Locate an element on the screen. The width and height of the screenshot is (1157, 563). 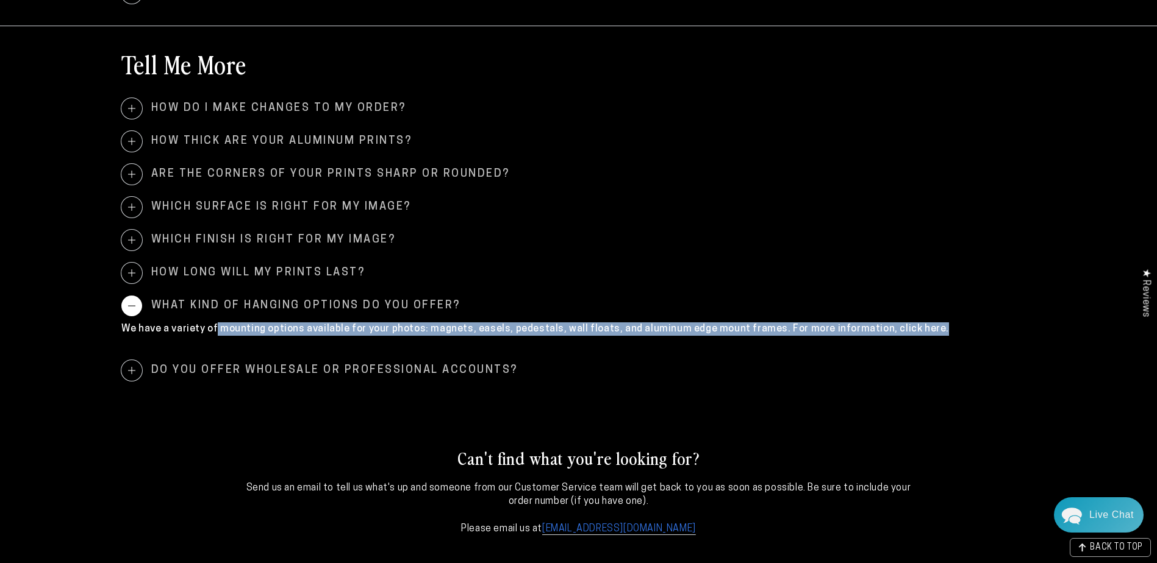
summary: What kind of hanging options do you offer? is located at coordinates (579, 306).